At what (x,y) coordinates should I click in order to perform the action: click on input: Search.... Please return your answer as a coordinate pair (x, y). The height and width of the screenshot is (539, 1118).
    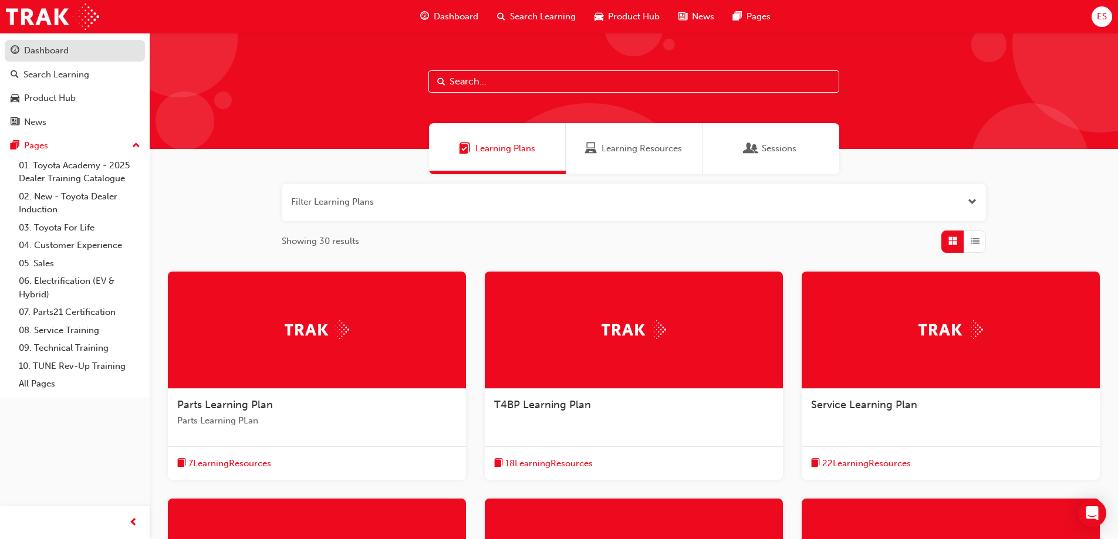
    Looking at the image, I should click on (634, 82).